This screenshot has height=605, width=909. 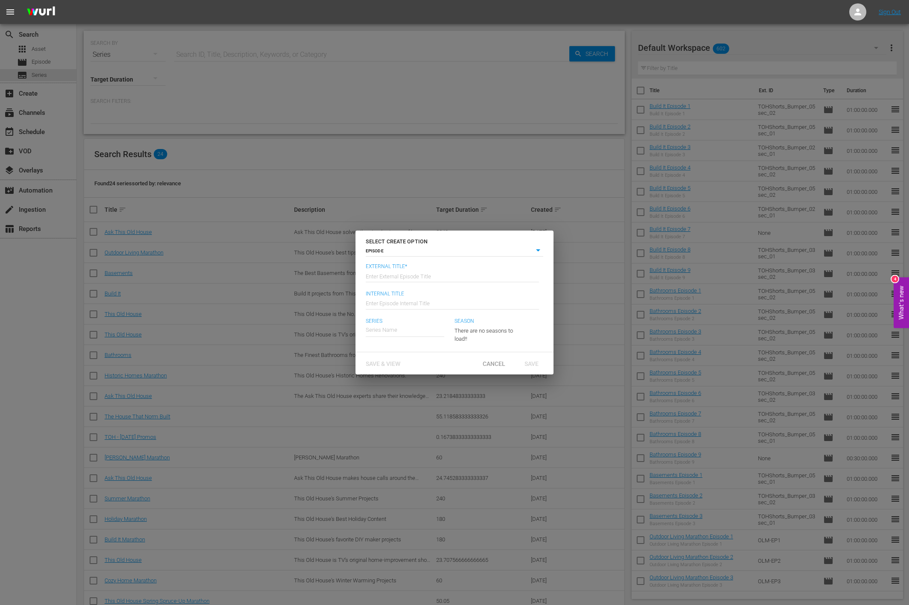 What do you see at coordinates (901, 302) in the screenshot?
I see `button: Open Feedback Widget` at bounding box center [901, 302].